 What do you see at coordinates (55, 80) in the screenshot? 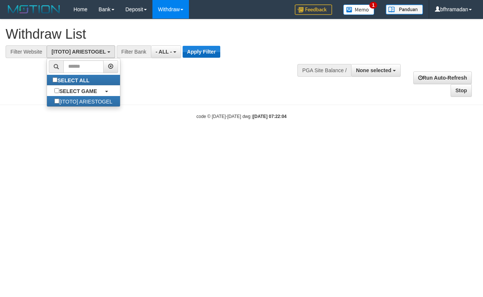
I see `input: SELECT ALL` at bounding box center [55, 80].